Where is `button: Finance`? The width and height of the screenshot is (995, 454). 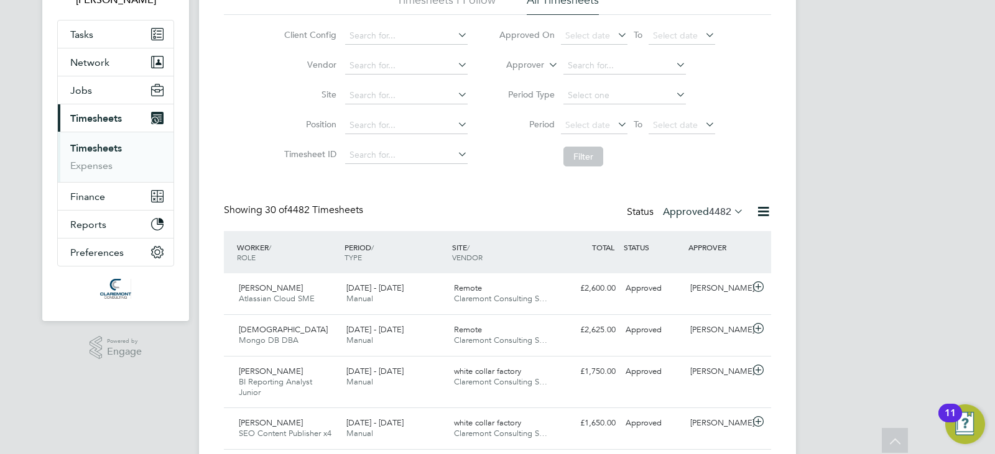 button: Finance is located at coordinates (116, 196).